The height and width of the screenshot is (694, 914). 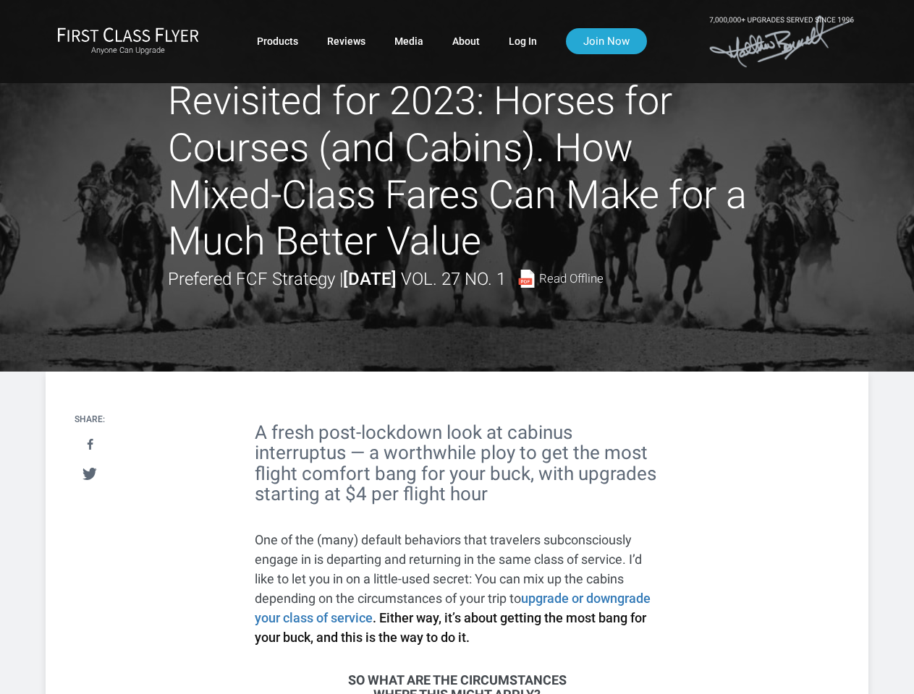 What do you see at coordinates (526, 279) in the screenshot?
I see `img: pdf-file.svg` at bounding box center [526, 279].